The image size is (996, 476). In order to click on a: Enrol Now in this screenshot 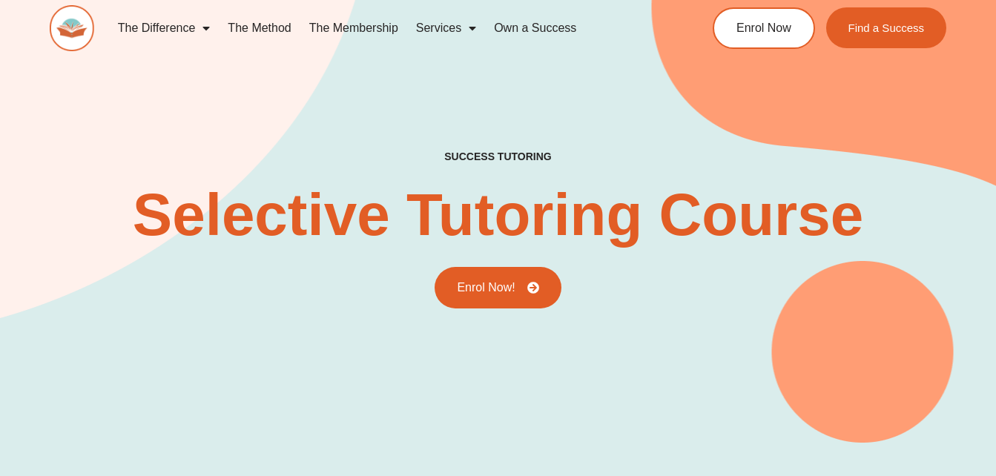, I will do `click(764, 28)`.